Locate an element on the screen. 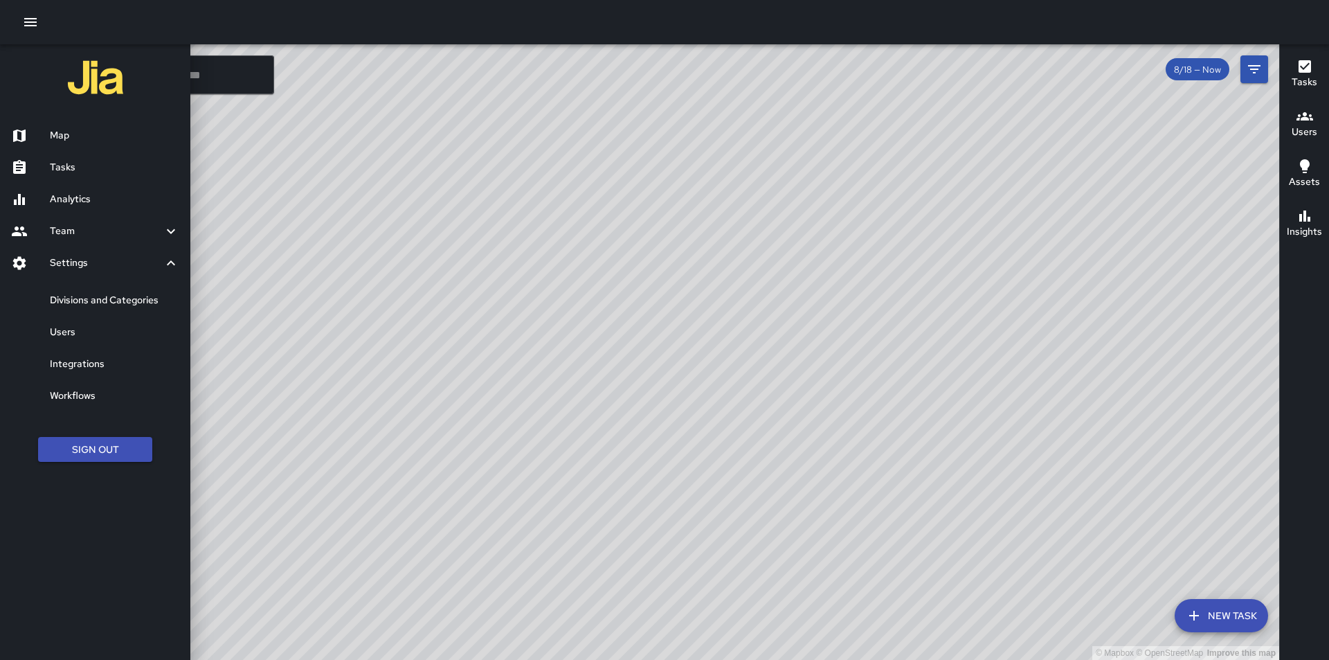  button: New Task is located at coordinates (1221, 615).